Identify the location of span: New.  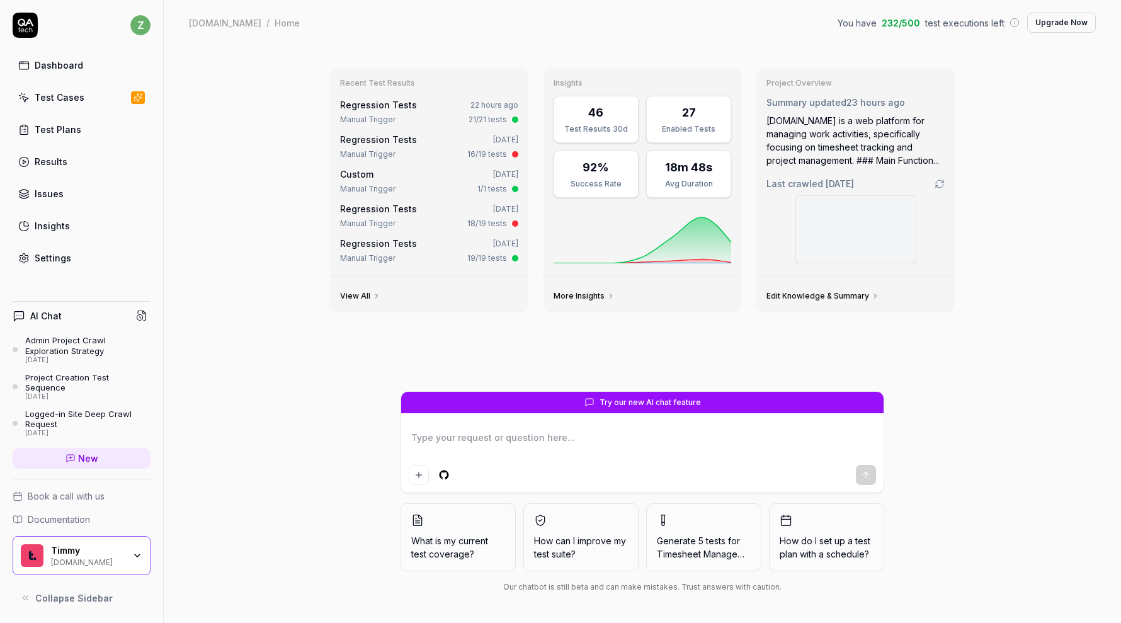
(88, 458).